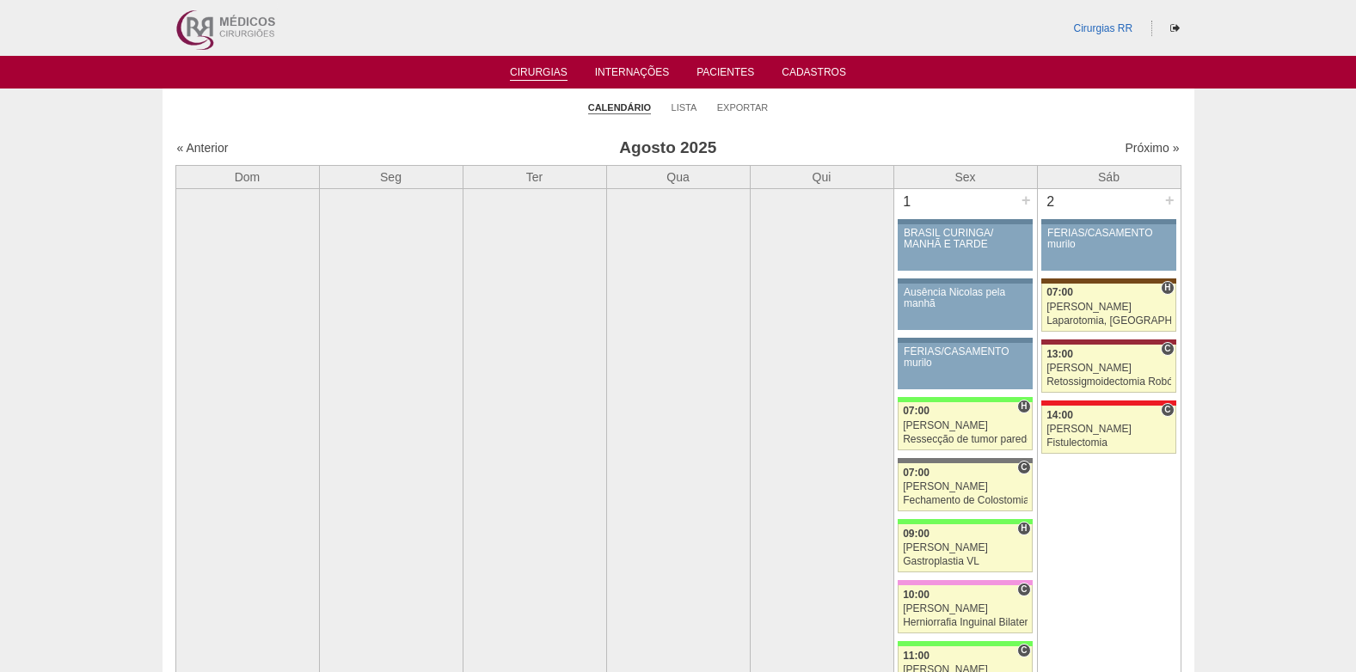 This screenshot has width=1356, height=672. What do you see at coordinates (965, 298) in the screenshot?
I see `div: Ausência Nicolas pela manhã` at bounding box center [965, 298].